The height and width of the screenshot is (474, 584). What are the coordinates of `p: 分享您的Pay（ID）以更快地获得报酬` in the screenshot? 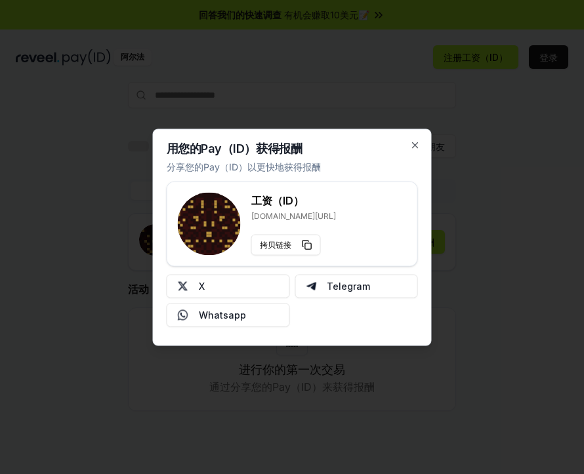 It's located at (243, 166).